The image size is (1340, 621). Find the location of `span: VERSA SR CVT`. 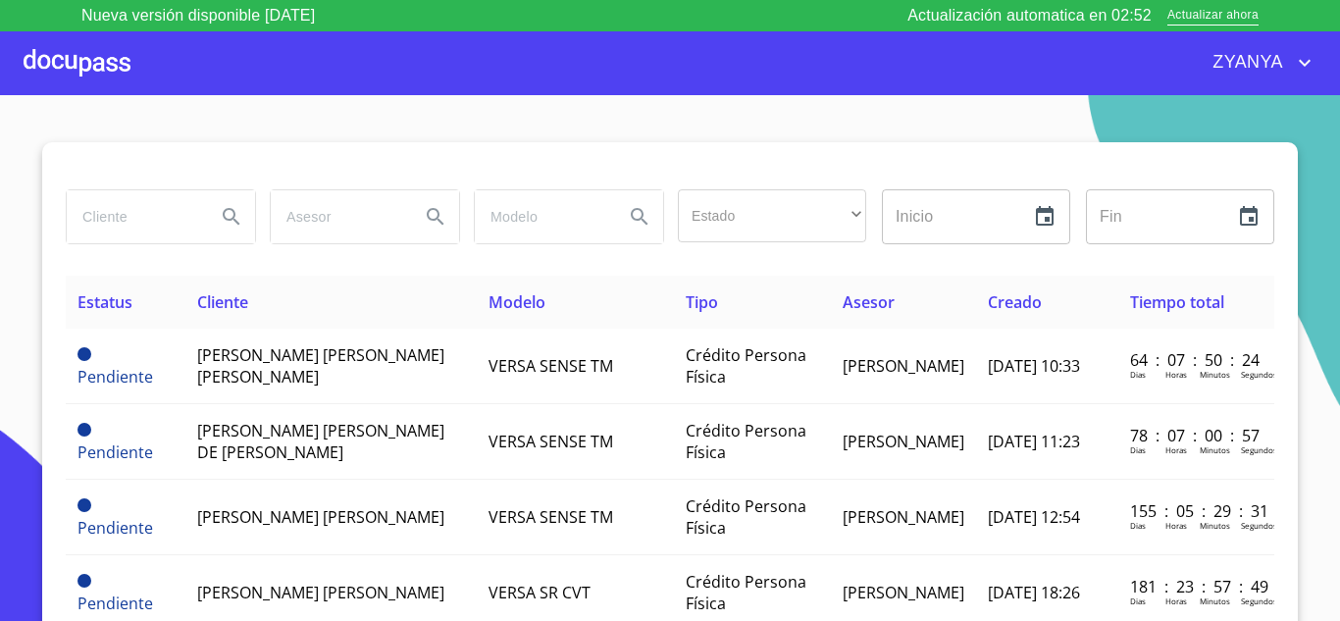

span: VERSA SR CVT is located at coordinates (540, 593).